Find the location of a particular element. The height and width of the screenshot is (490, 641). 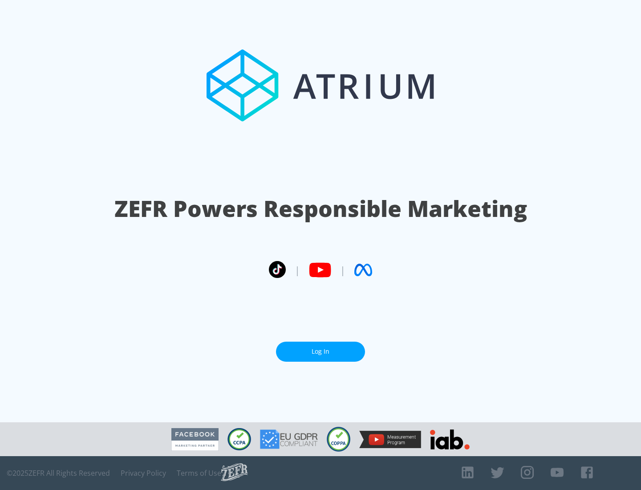

img: GDPR Compliant is located at coordinates (289, 439).